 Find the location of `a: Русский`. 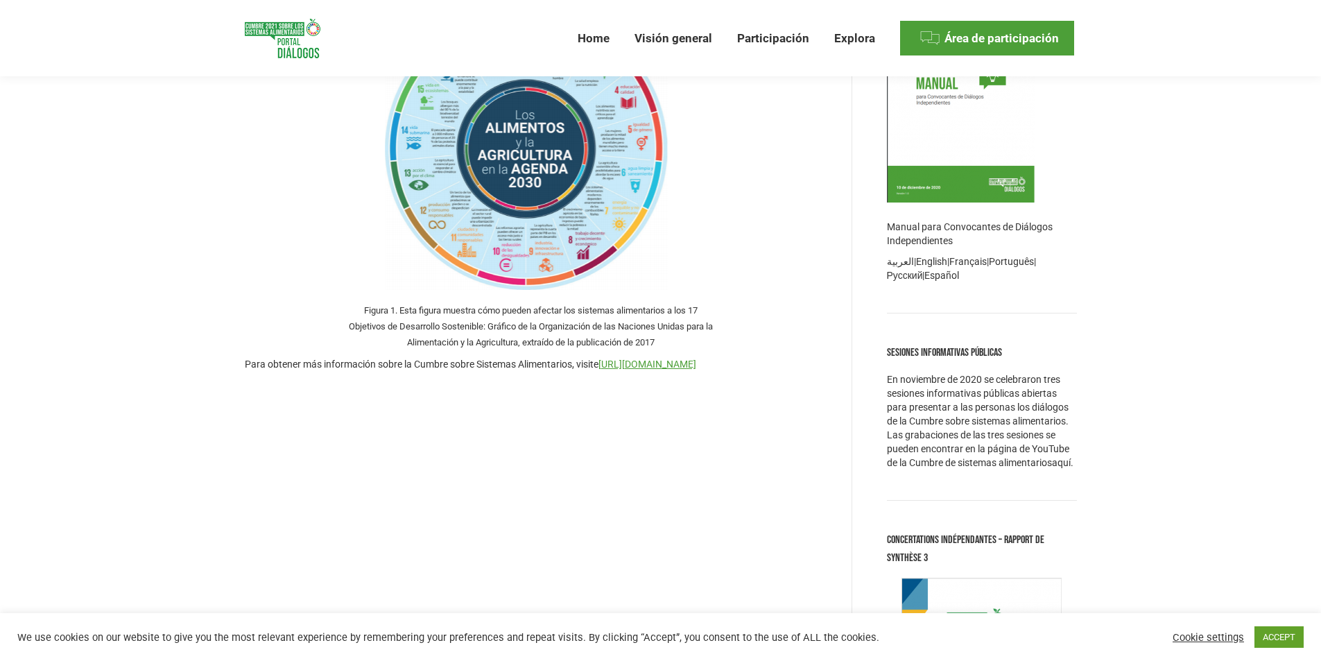

a: Русский is located at coordinates (905, 275).